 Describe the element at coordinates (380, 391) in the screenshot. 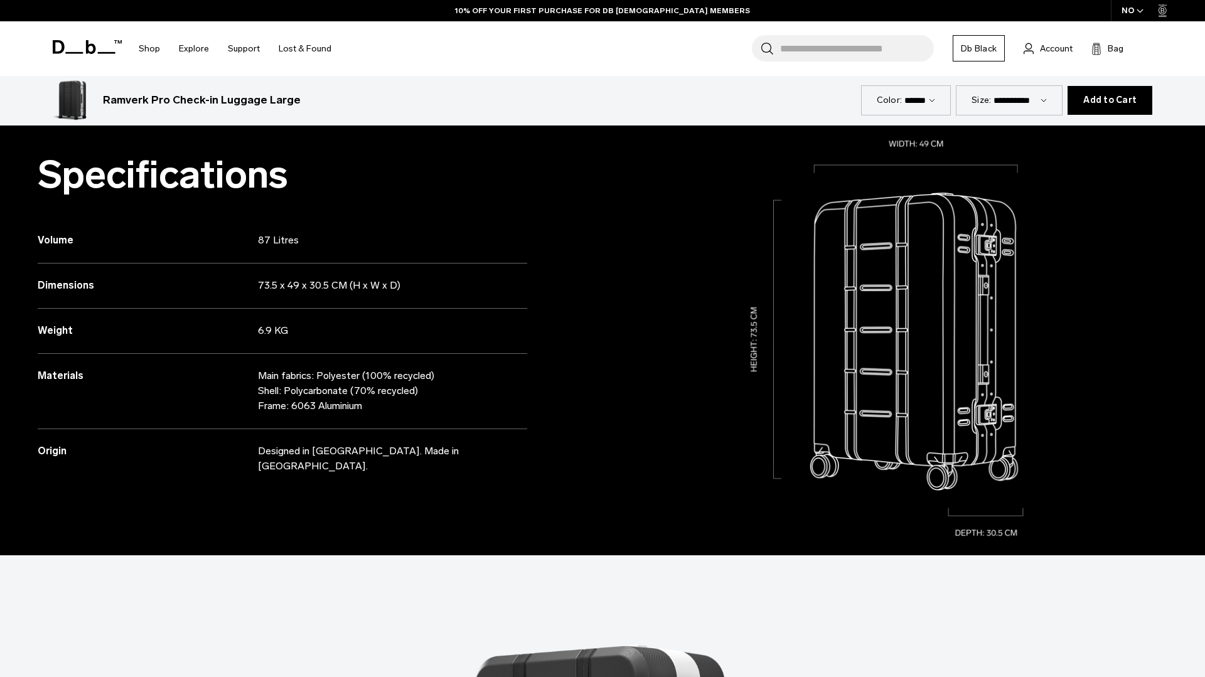

I see `p: Shell: Polycarbonate (70% recycled)` at that location.